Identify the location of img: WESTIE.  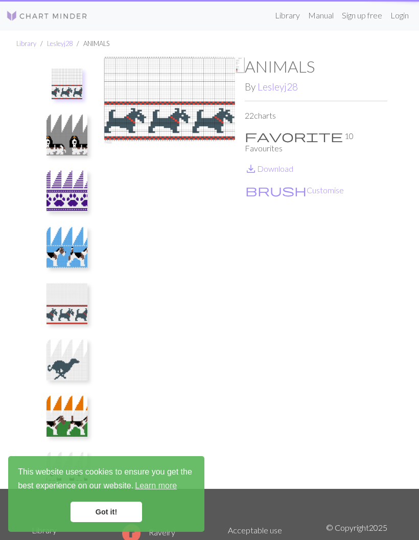
(67, 304).